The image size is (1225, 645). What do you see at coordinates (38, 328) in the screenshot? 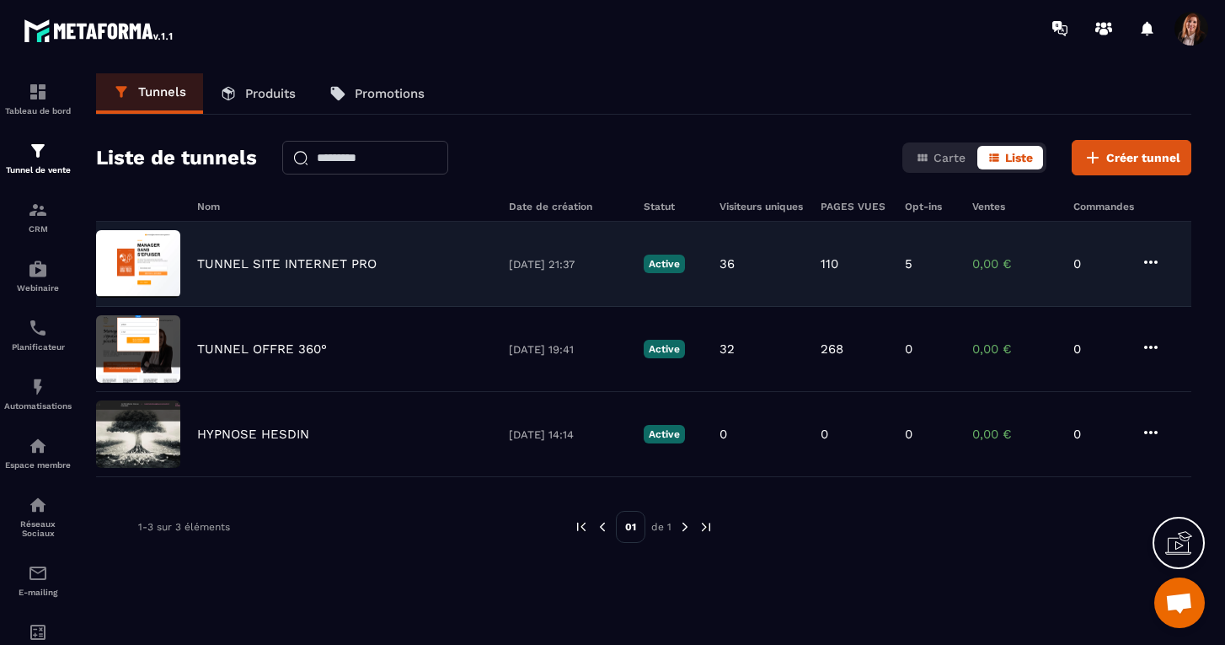
I see `img: scheduler` at bounding box center [38, 328].